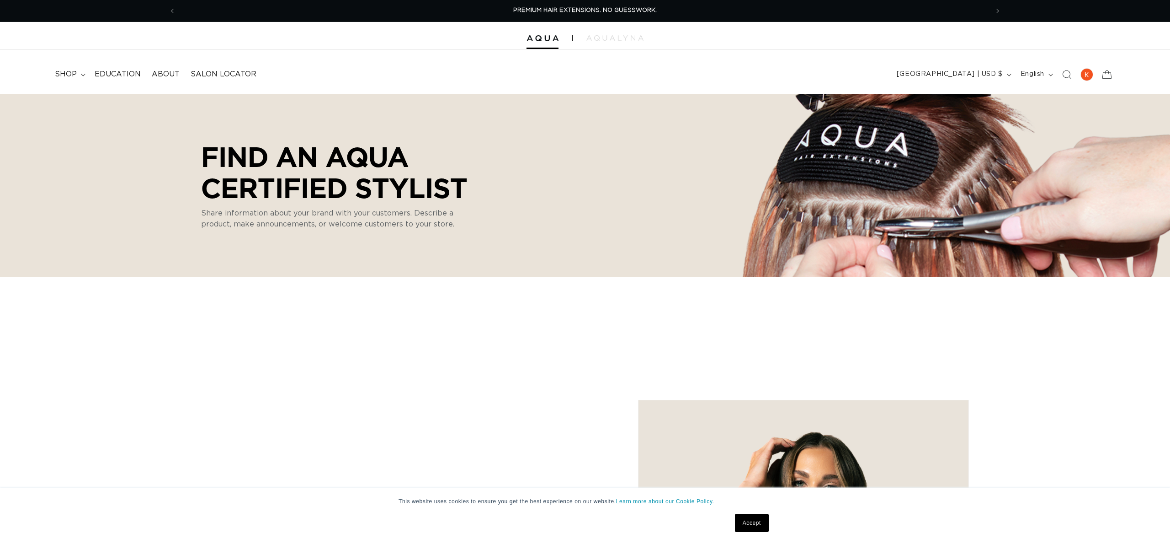 Image resolution: width=1170 pixels, height=544 pixels. I want to click on span: PREMIUM HAIR EXTENSIONS. NO GUESSWORK., so click(585, 10).